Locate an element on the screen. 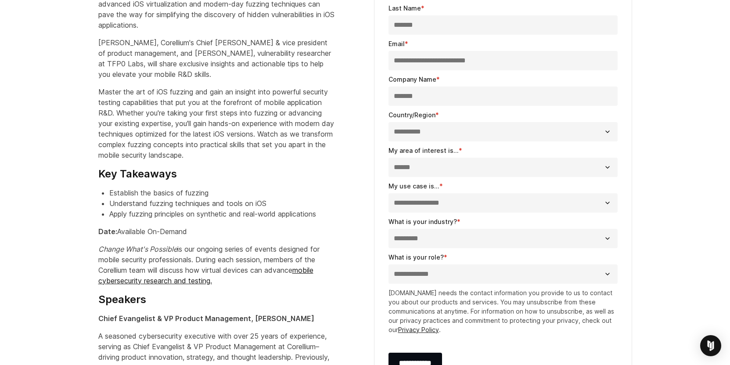 The image size is (730, 365). li: Establish the basics of fuzzing is located at coordinates (222, 193).